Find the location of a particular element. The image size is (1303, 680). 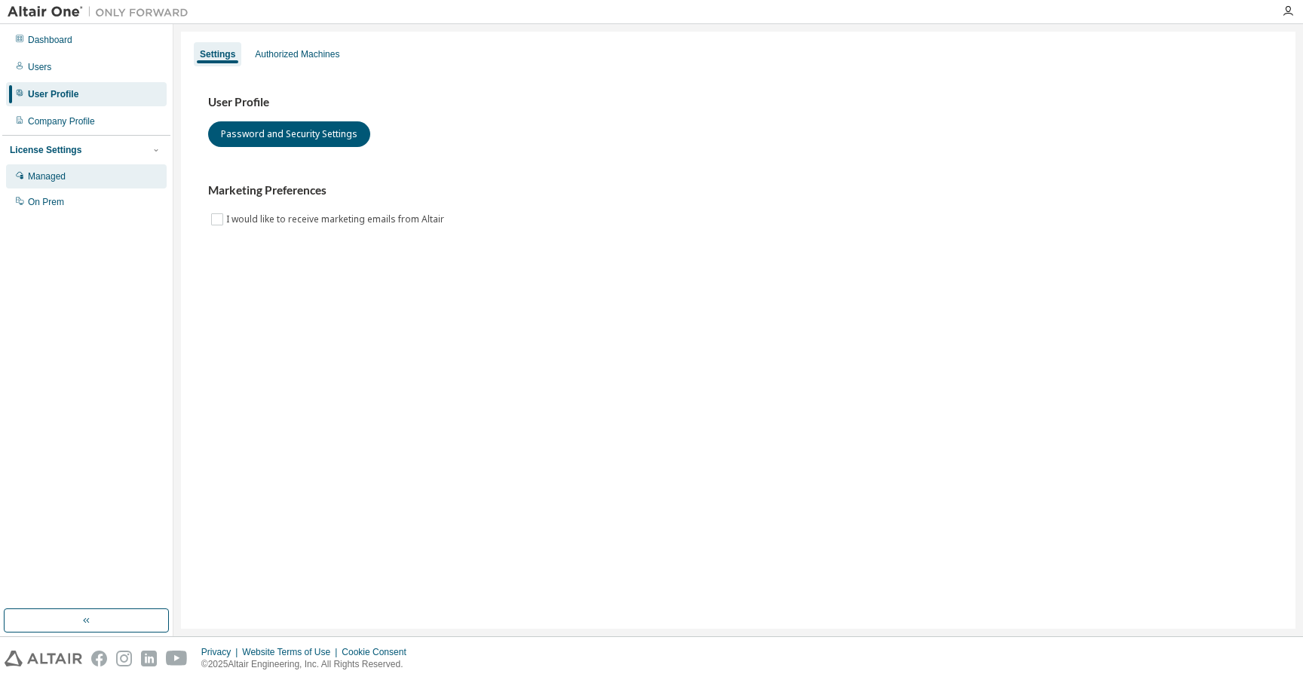

button: Password and Security Settings is located at coordinates (289, 134).